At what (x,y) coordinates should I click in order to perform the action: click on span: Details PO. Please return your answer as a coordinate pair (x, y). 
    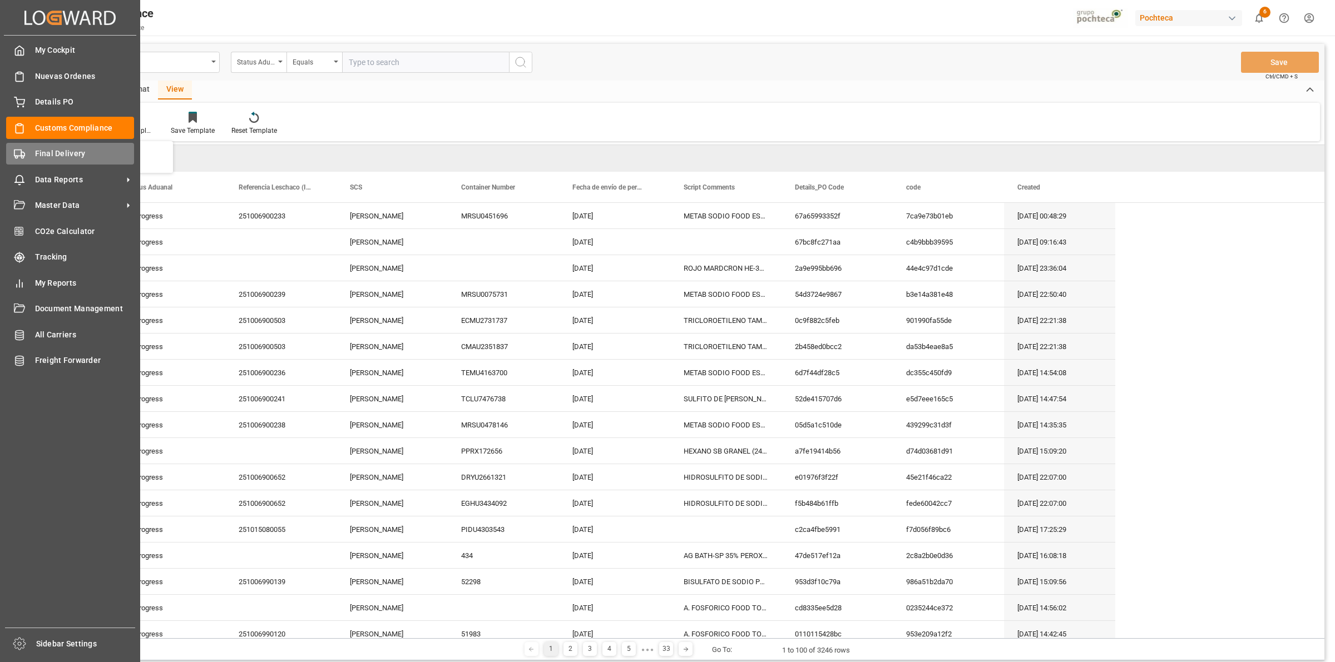
    Looking at the image, I should click on (85, 102).